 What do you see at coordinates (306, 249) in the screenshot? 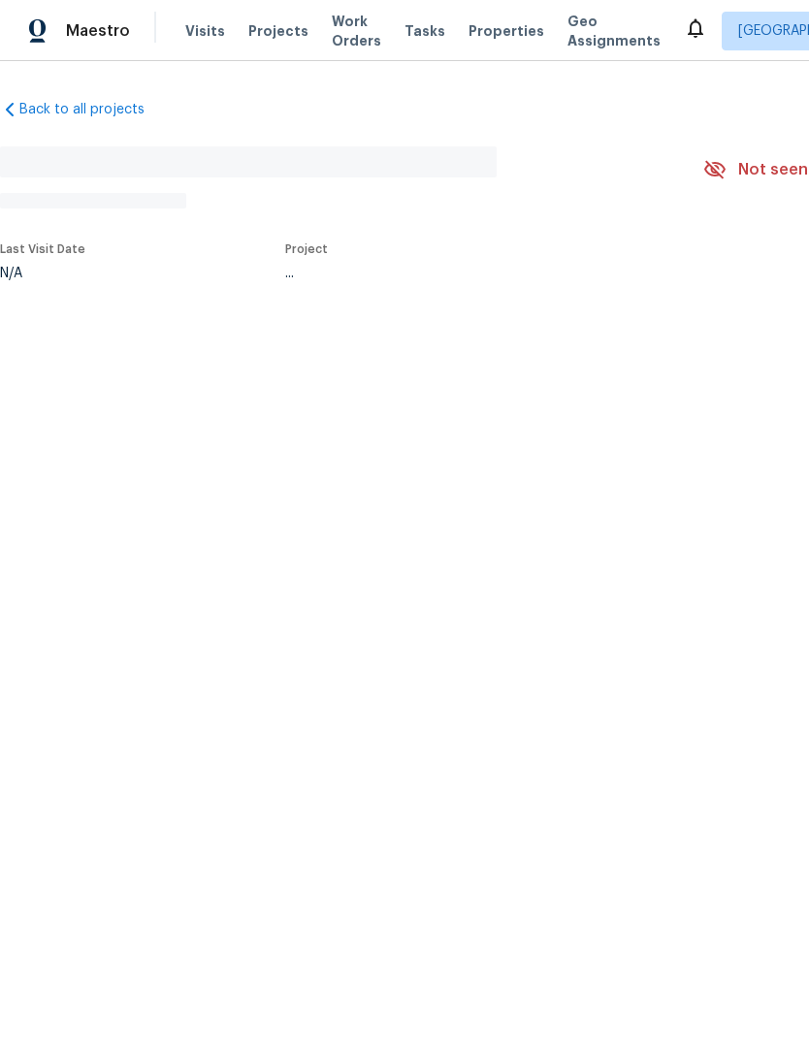
I see `span: Project` at bounding box center [306, 249].